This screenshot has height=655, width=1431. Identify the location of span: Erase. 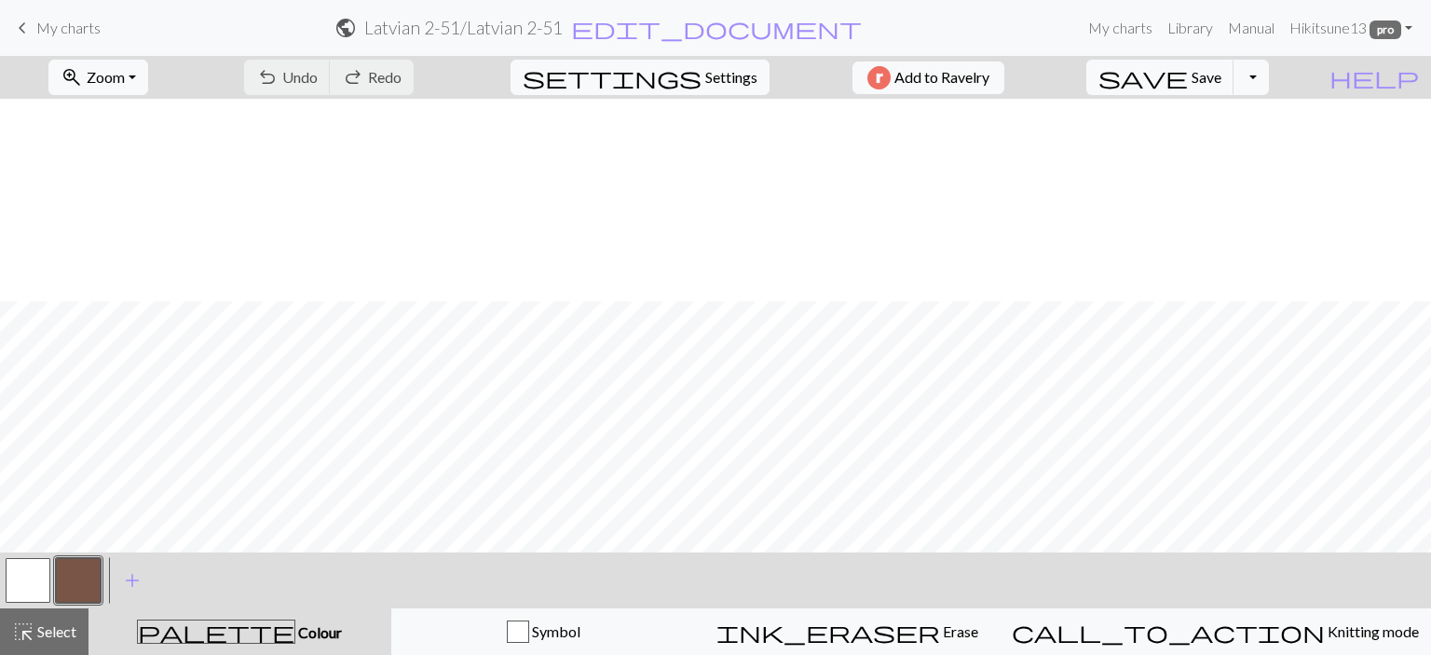
(959, 631).